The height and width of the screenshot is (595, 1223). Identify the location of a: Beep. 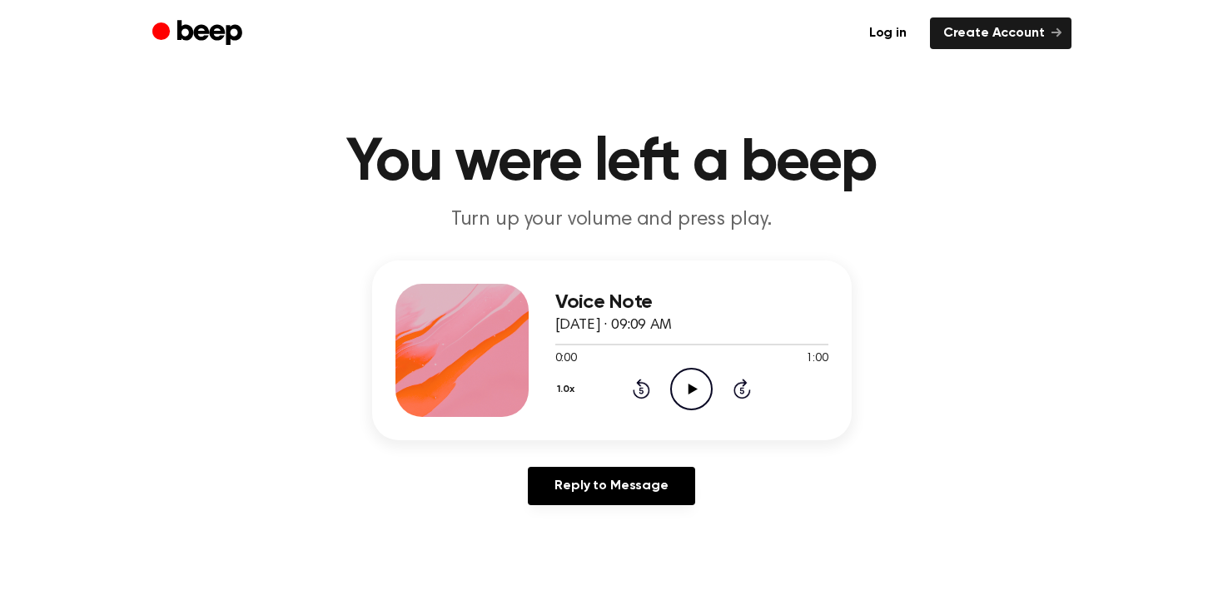
(199, 33).